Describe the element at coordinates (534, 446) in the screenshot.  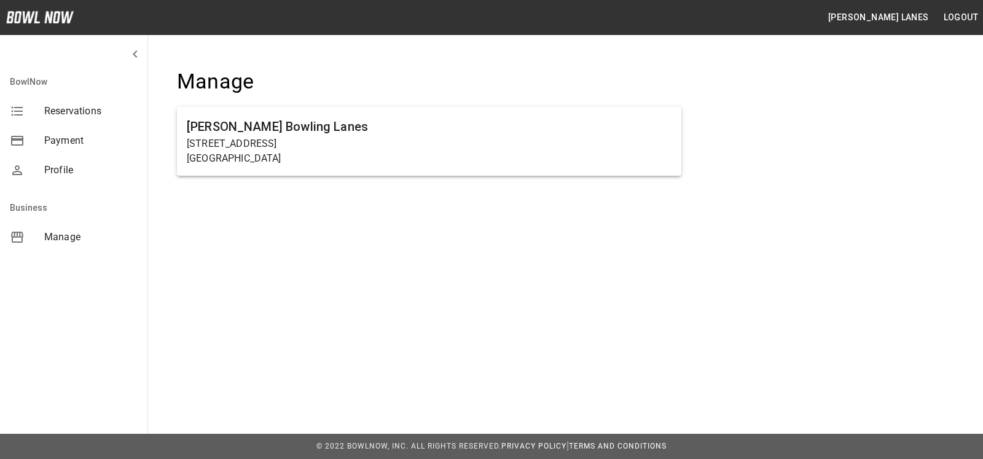
I see `a: Privacy Policy` at that location.